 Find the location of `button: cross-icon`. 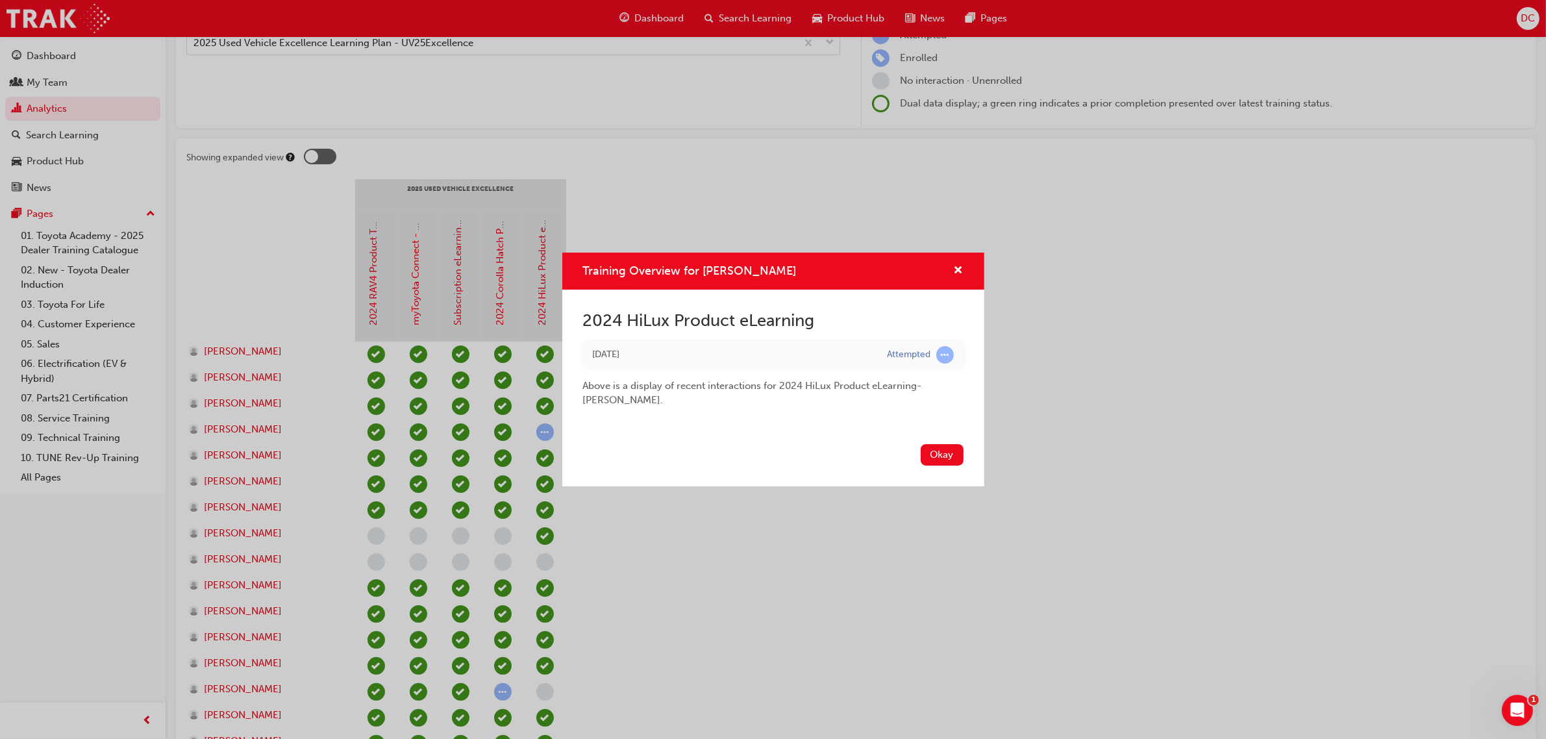

button: cross-icon is located at coordinates (959, 271).